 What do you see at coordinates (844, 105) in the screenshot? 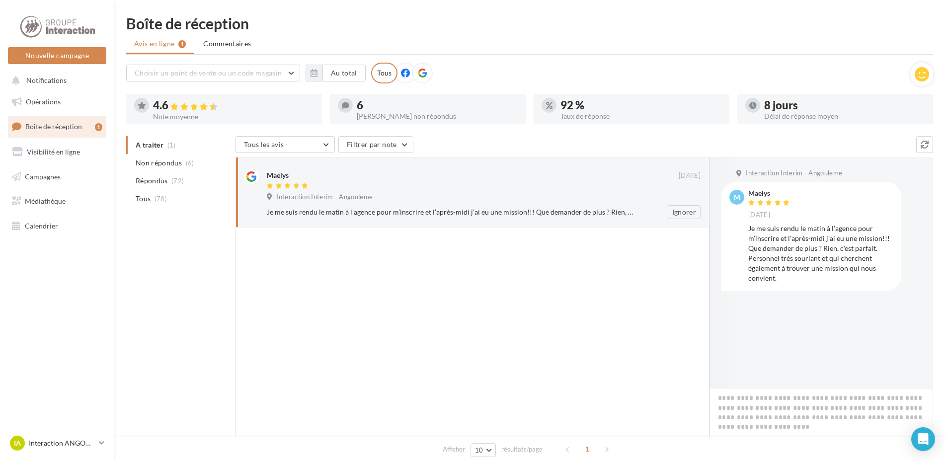
I see `div: 8 jours` at bounding box center [844, 105].